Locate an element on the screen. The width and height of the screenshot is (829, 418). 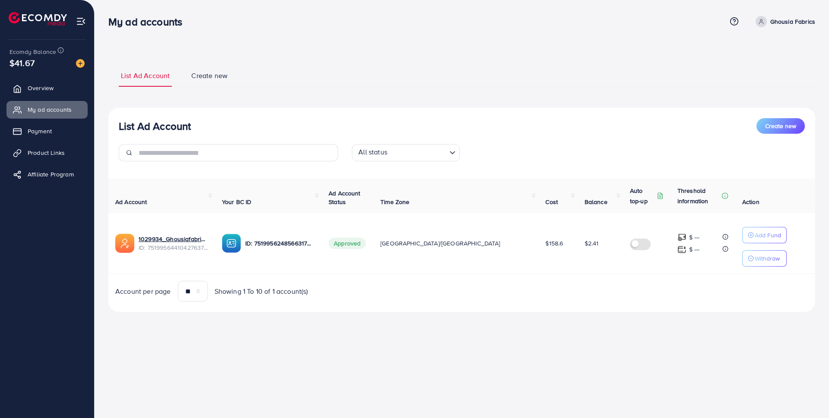
a: 1029934_Ghousiafabrics_1750876314542 is located at coordinates (173, 239).